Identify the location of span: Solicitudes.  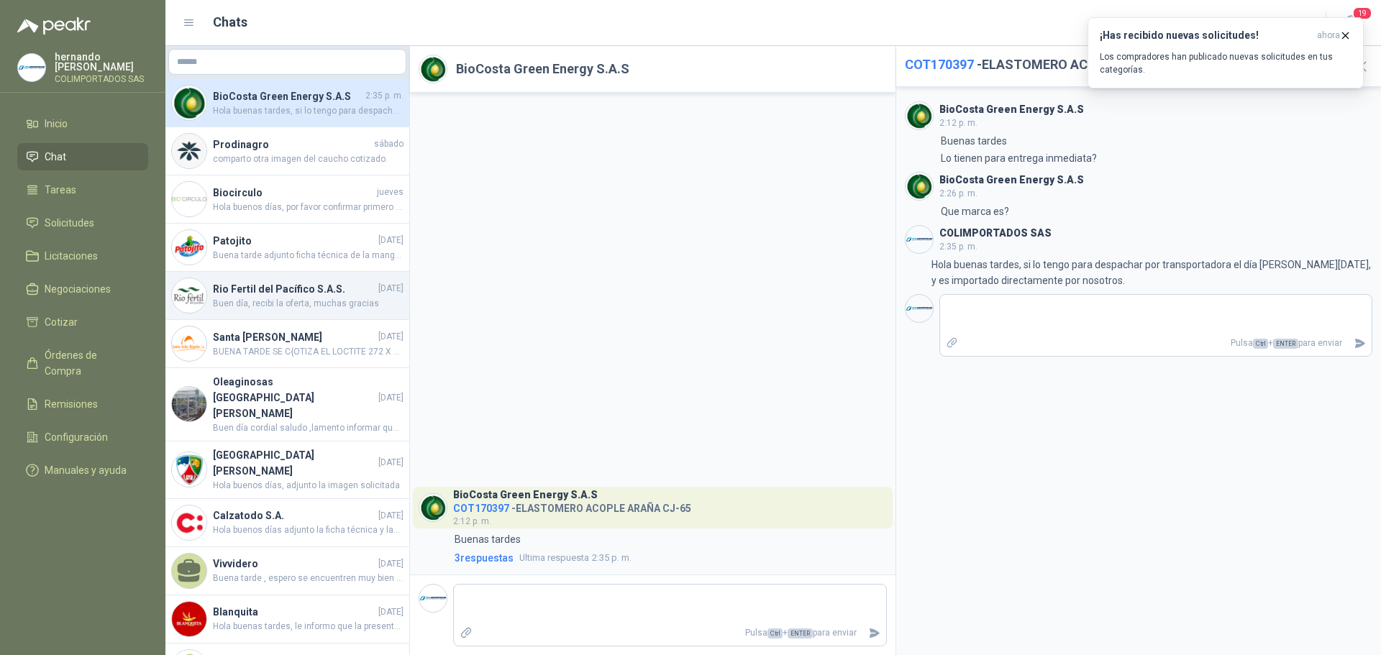
(69, 223).